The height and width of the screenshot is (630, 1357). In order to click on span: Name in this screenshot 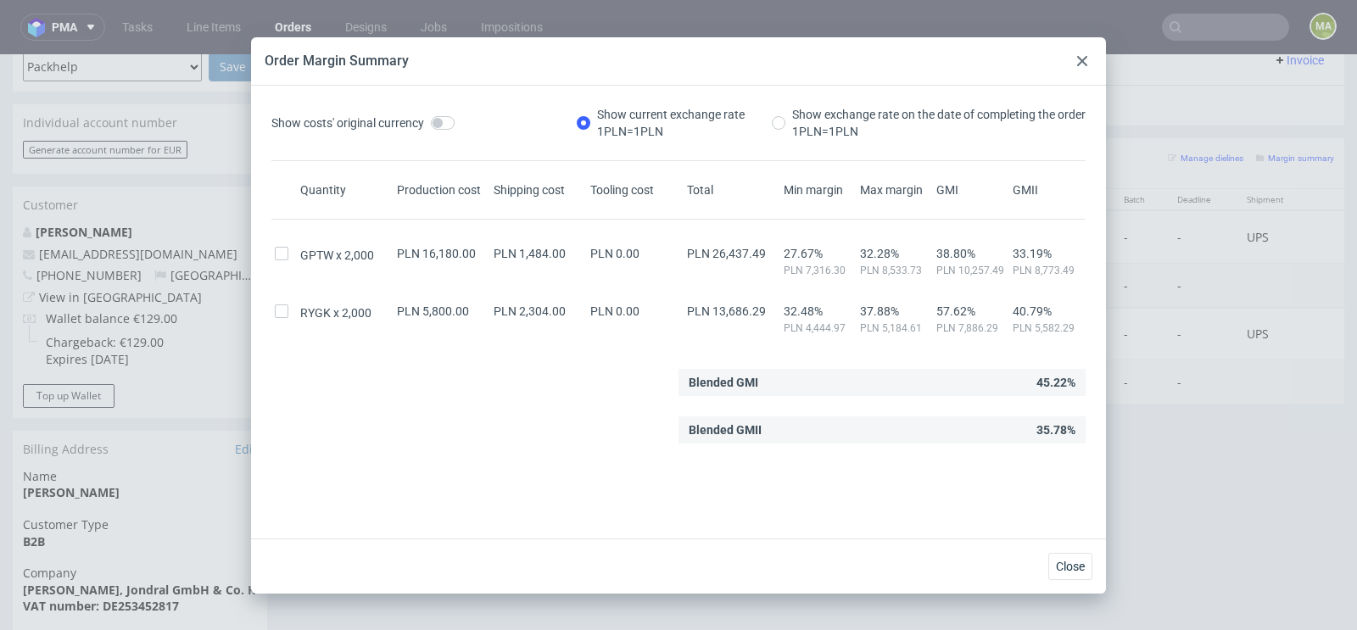, I will do `click(140, 423)`.